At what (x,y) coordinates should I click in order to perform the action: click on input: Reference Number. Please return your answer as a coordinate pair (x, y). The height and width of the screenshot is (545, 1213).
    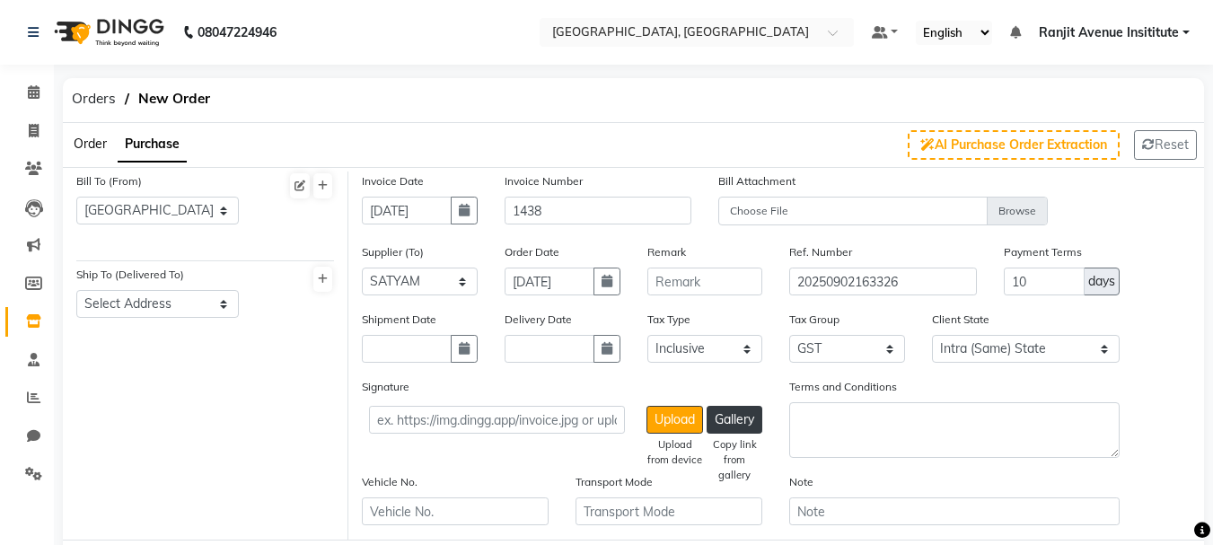
    Looking at the image, I should click on (883, 281).